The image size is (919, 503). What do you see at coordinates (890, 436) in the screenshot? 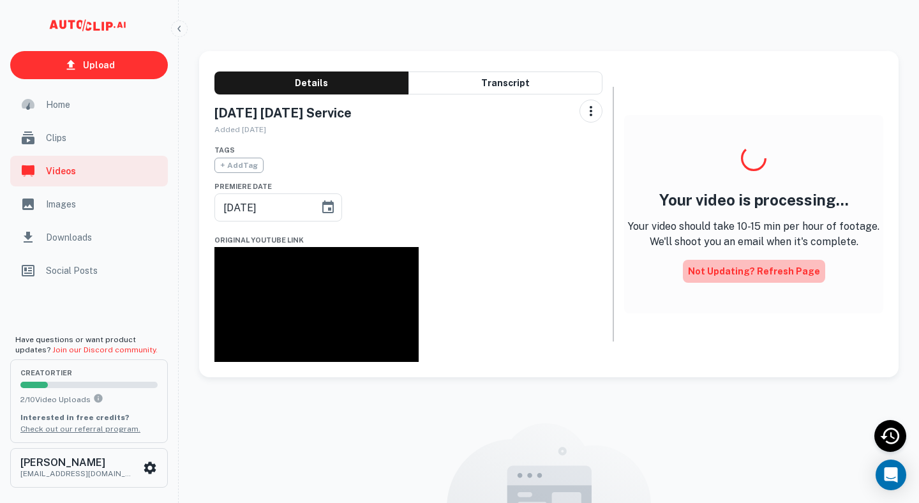
I see `div: Recent Activity` at bounding box center [890, 436].